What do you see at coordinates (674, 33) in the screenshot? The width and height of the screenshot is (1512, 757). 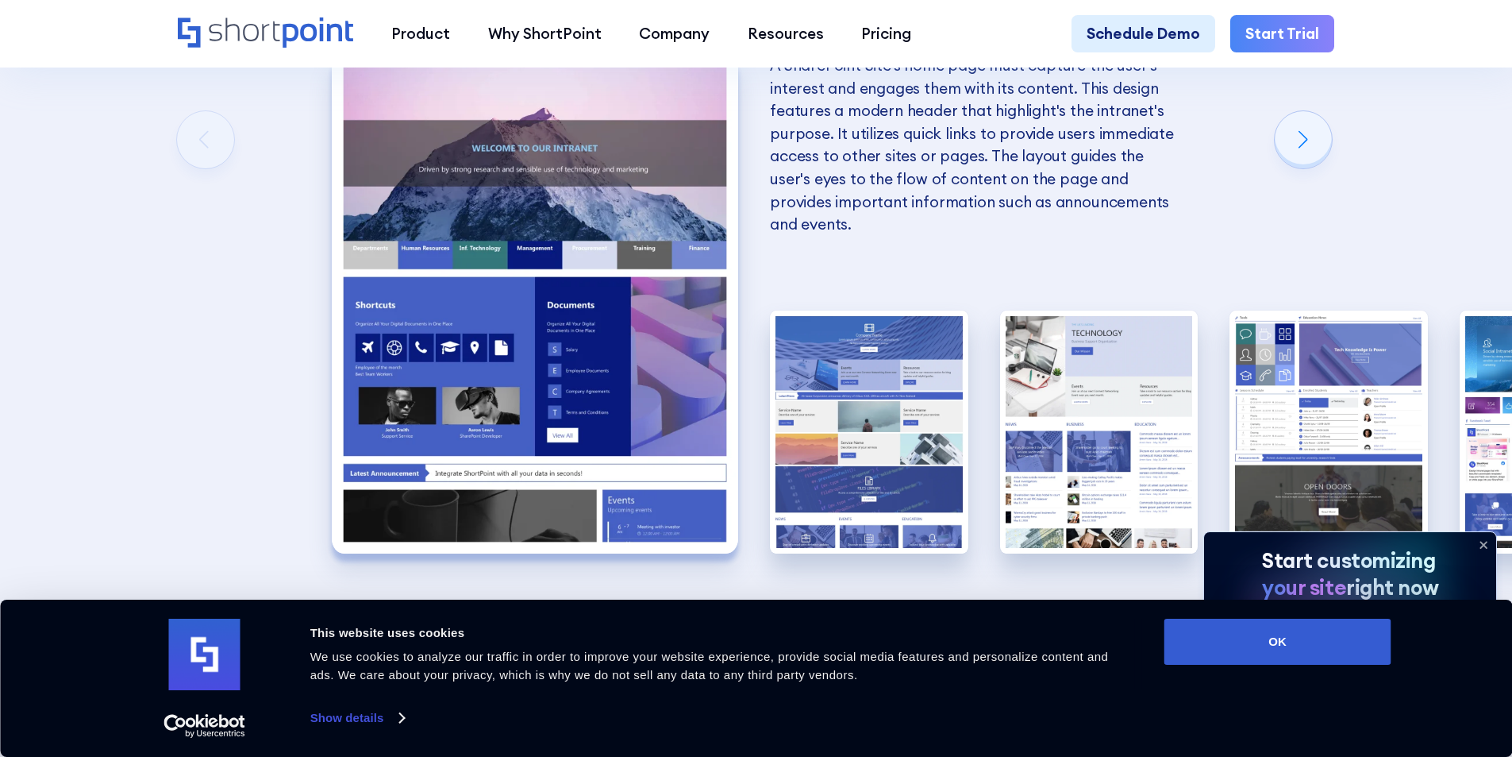 I see `div: Company` at bounding box center [674, 33].